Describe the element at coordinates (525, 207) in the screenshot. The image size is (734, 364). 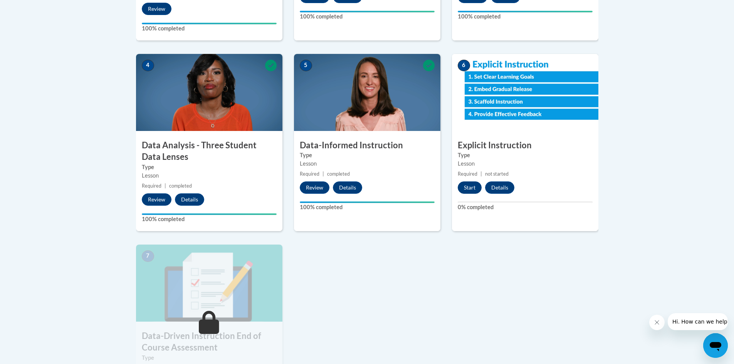
I see `label: 0% completed` at that location.